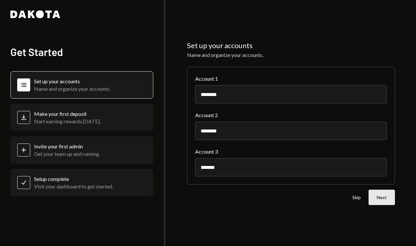  I want to click on div: Set up your accounts, so click(72, 81).